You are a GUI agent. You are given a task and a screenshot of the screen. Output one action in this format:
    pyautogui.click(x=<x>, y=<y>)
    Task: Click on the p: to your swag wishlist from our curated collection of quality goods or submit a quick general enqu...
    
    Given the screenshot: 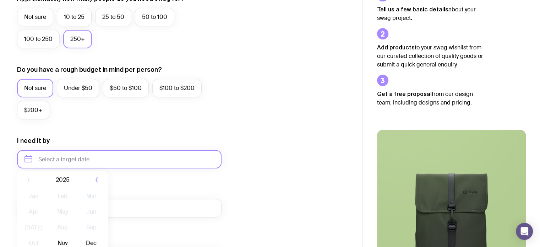 What is the action you would take?
    pyautogui.click(x=430, y=56)
    